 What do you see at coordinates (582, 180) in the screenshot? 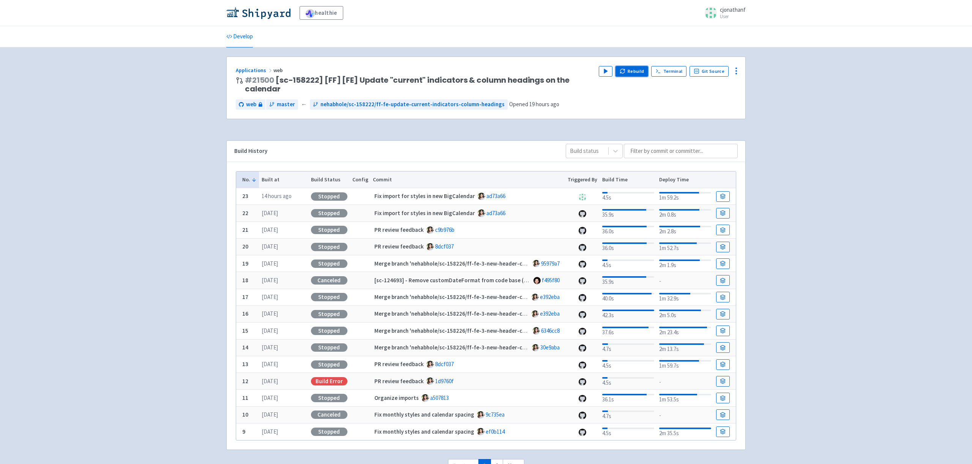
I see `th: Triggered By` at bounding box center [582, 180].